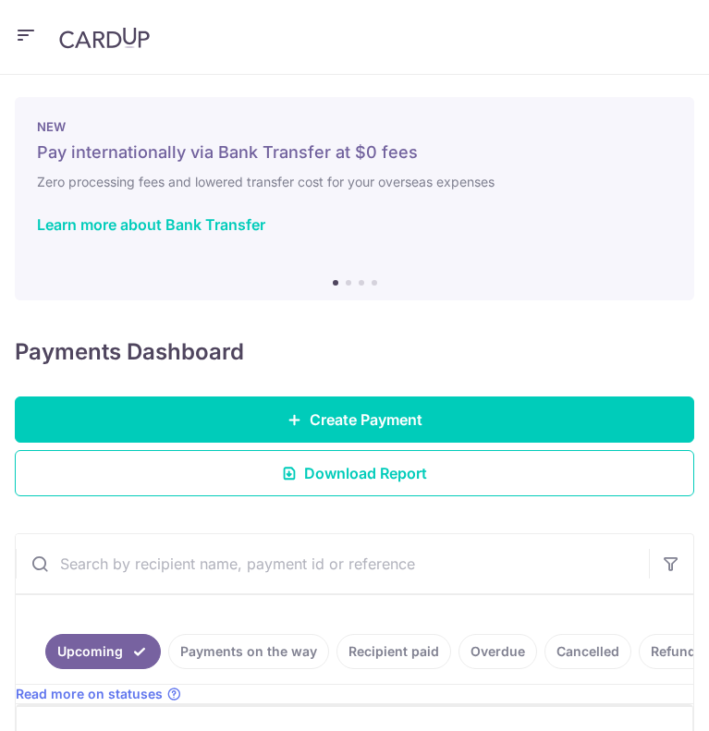 This screenshot has height=731, width=709. What do you see at coordinates (98, 694) in the screenshot?
I see `a: Read more on statuses` at bounding box center [98, 694].